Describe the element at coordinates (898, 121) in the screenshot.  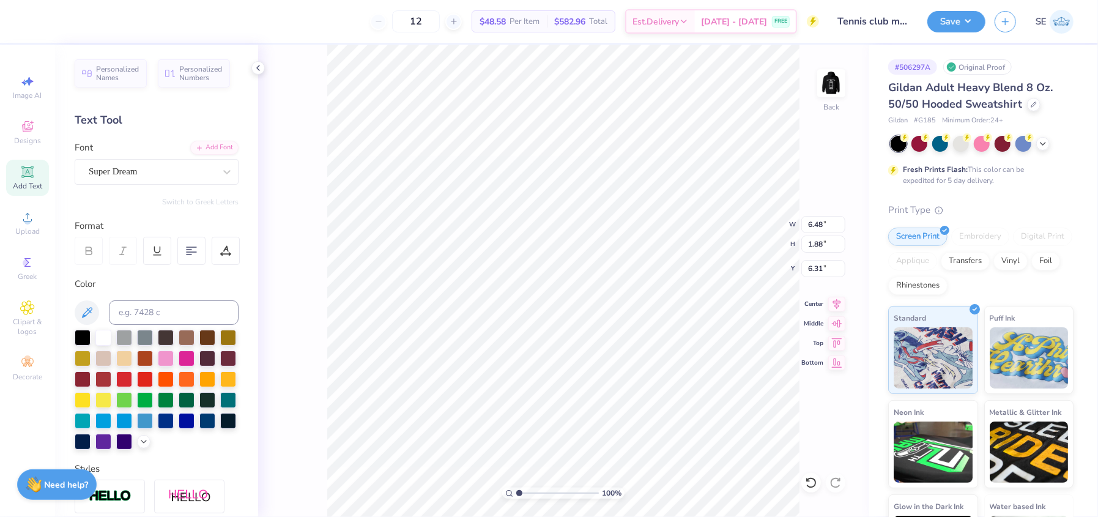
I see `span: Gildan` at that location.